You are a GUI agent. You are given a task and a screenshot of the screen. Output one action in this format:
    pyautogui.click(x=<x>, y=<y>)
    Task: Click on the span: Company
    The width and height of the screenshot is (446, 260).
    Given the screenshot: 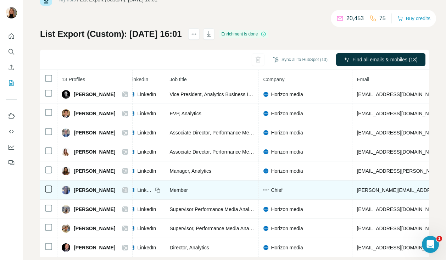 What is the action you would take?
    pyautogui.click(x=273, y=79)
    